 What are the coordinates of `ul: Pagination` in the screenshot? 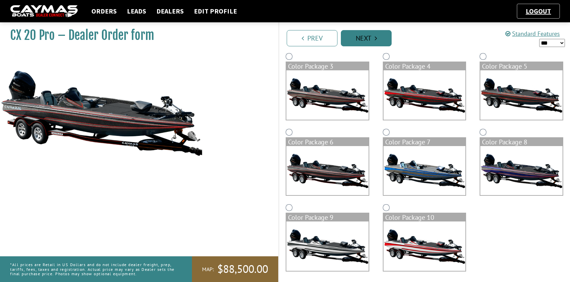 It's located at (428, 38).